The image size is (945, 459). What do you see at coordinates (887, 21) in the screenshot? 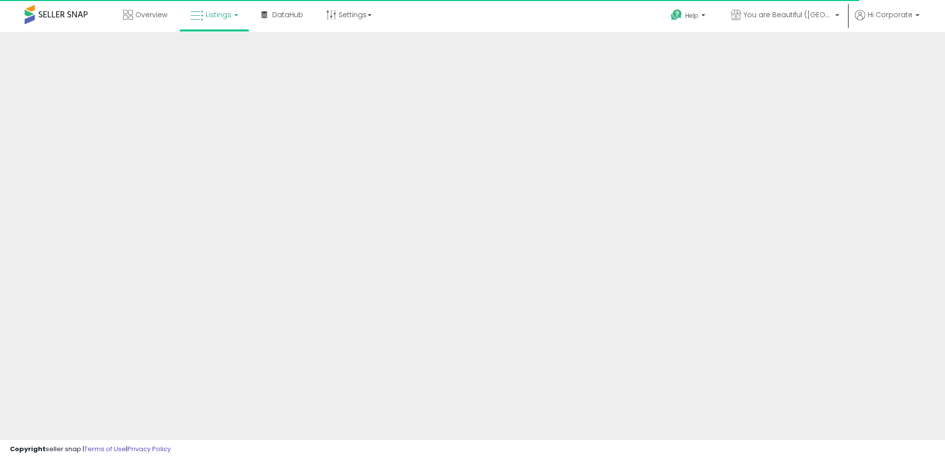
I see `a: Hi Corporate` at bounding box center [887, 21].